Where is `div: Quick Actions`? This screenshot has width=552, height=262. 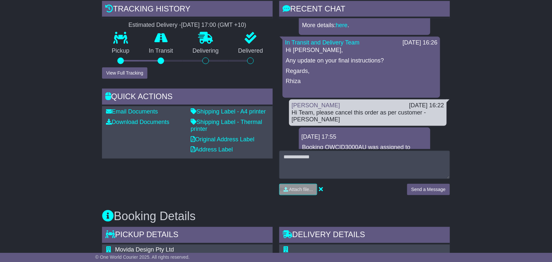 div: Quick Actions is located at coordinates (187, 97).